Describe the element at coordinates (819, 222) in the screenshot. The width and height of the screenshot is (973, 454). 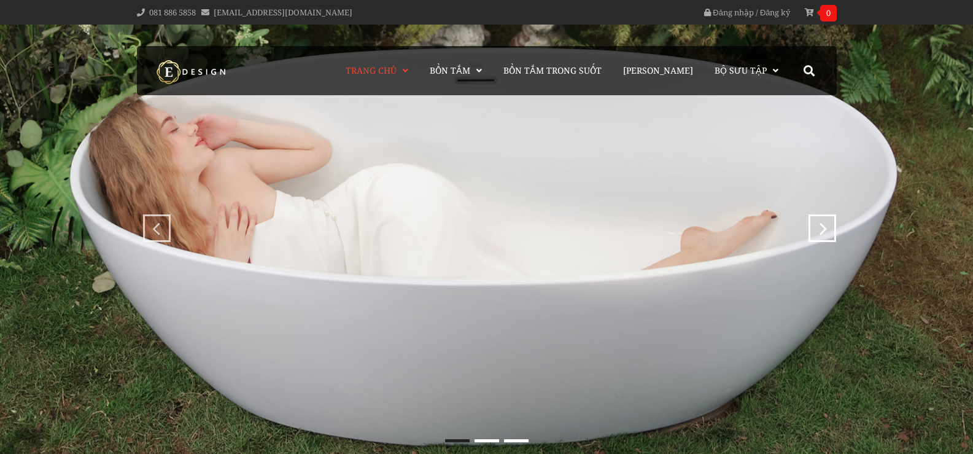
I see `div: next` at that location.